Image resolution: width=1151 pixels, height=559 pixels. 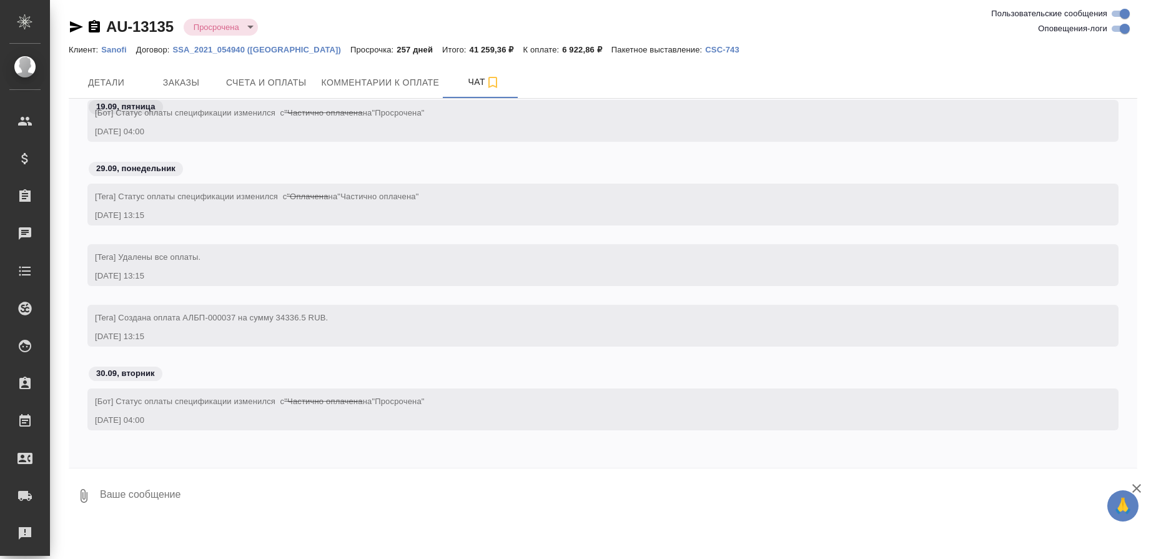 What do you see at coordinates (154, 49) in the screenshot?
I see `p: Договор:` at bounding box center [154, 49].